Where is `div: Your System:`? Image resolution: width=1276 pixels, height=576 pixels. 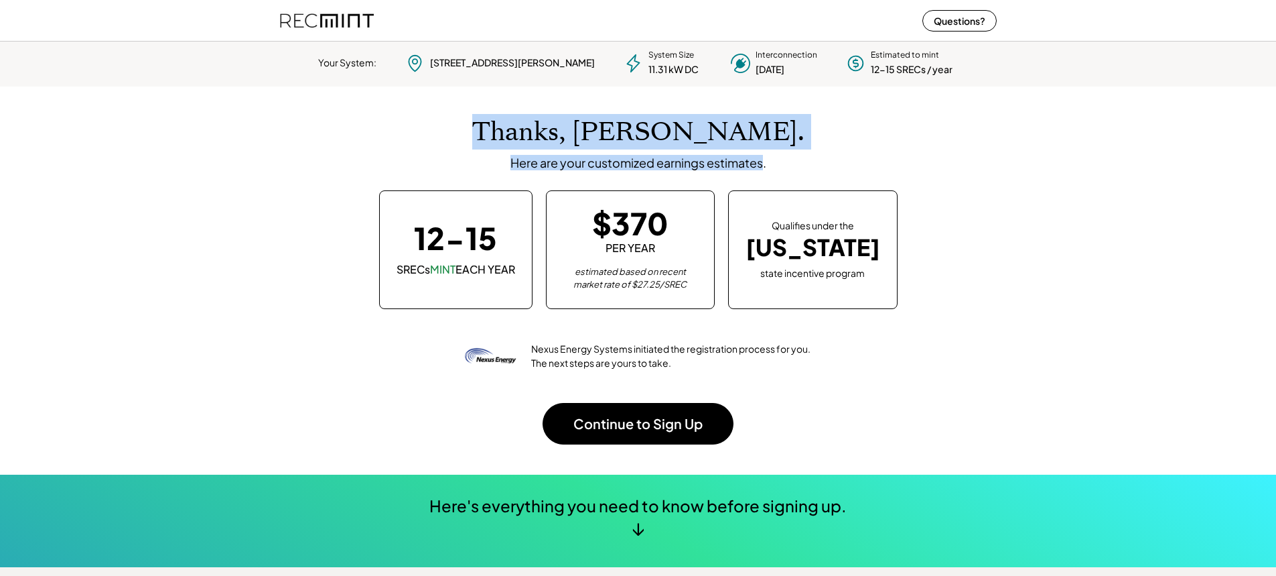 div: Your System: is located at coordinates (347, 63).